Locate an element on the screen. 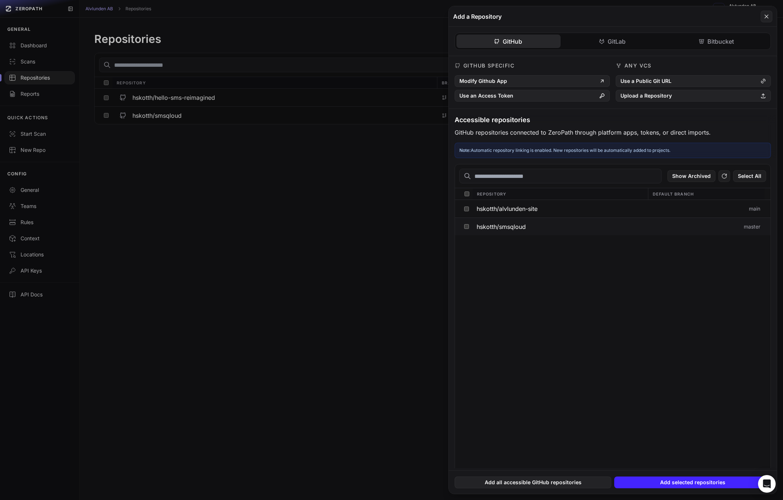 The image size is (783, 500). button: Upload a Repository is located at coordinates (693, 96).